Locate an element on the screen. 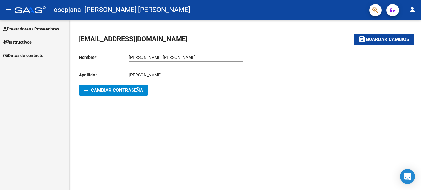 This screenshot has height=190, width=421. p: Apellido is located at coordinates (104, 75).